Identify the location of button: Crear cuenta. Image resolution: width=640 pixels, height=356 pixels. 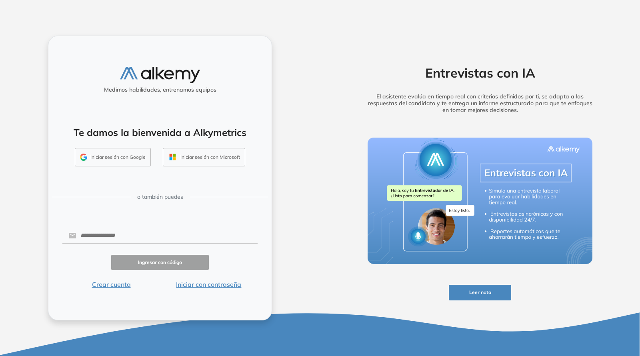
(111, 284).